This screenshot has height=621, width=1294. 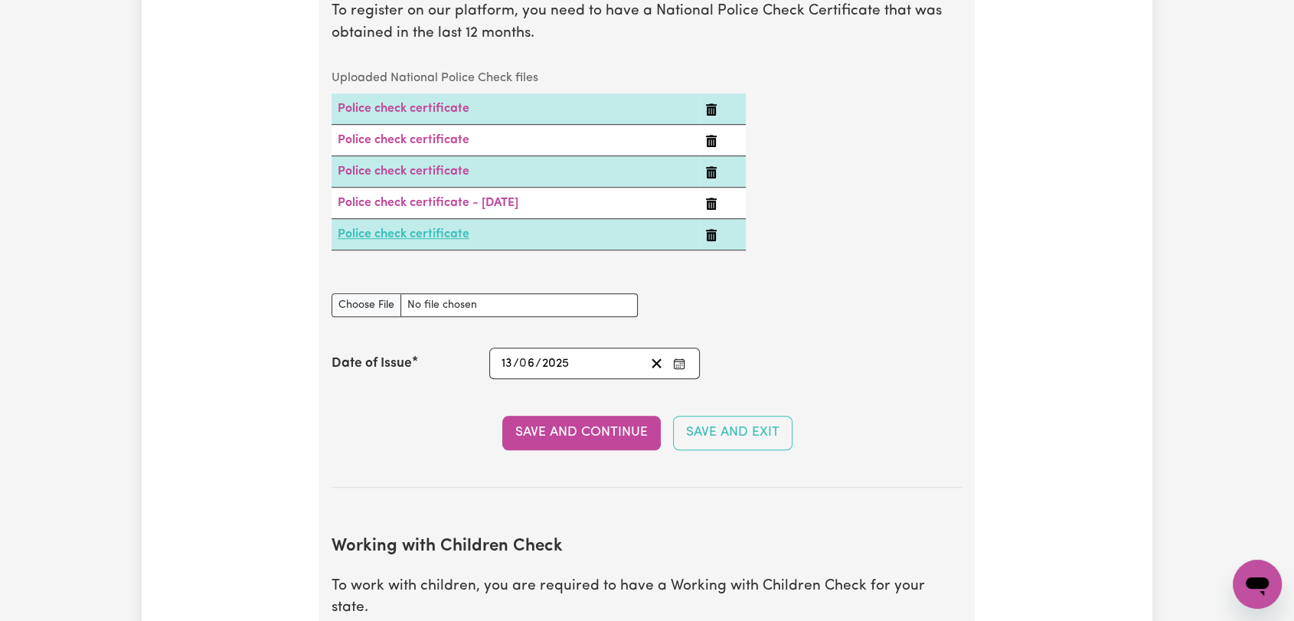 I want to click on p: To register on our platform, you need to have a National Police Check Certificate that was obtain..., so click(x=647, y=23).